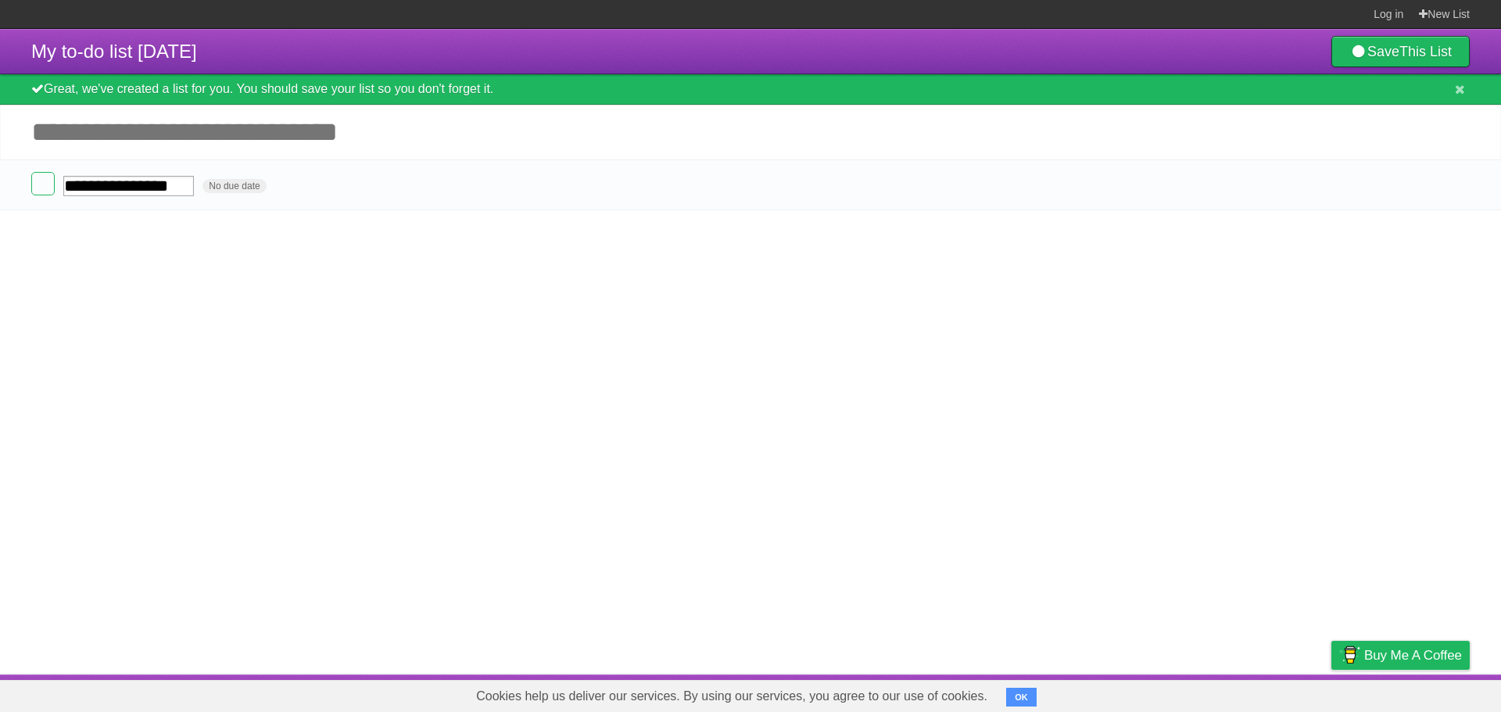  I want to click on b: This List, so click(1425, 52).